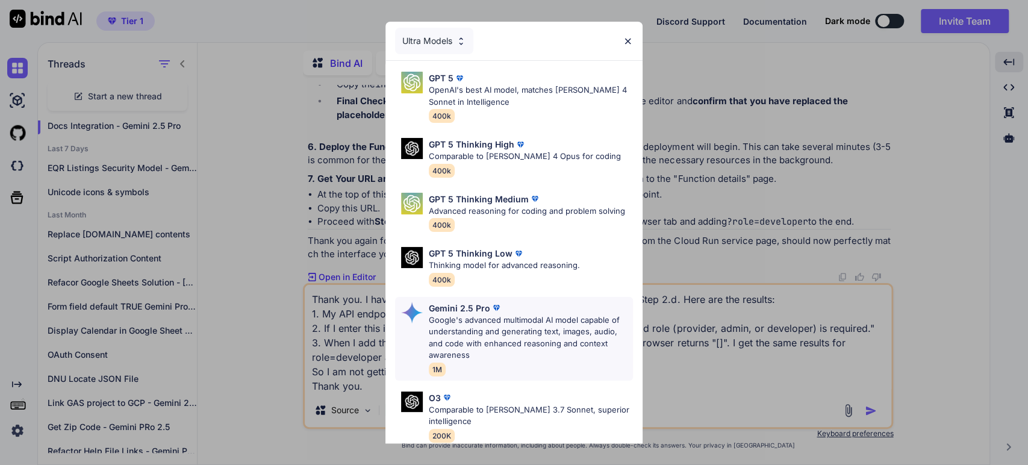 The width and height of the screenshot is (1028, 465). I want to click on p: Google's advanced multimodal AI model capable of understanding and generating text, images, audio..., so click(530, 338).